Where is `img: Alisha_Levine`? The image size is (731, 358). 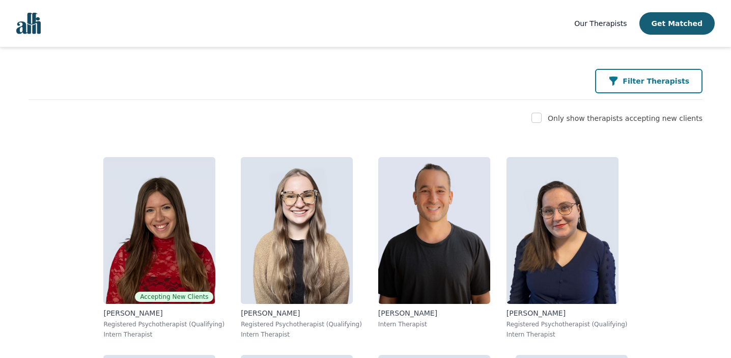 img: Alisha_Levine is located at coordinates (159, 230).